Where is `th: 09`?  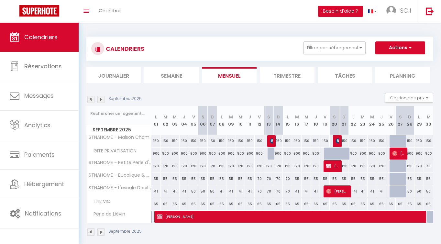 th: 09 is located at coordinates (231, 120).